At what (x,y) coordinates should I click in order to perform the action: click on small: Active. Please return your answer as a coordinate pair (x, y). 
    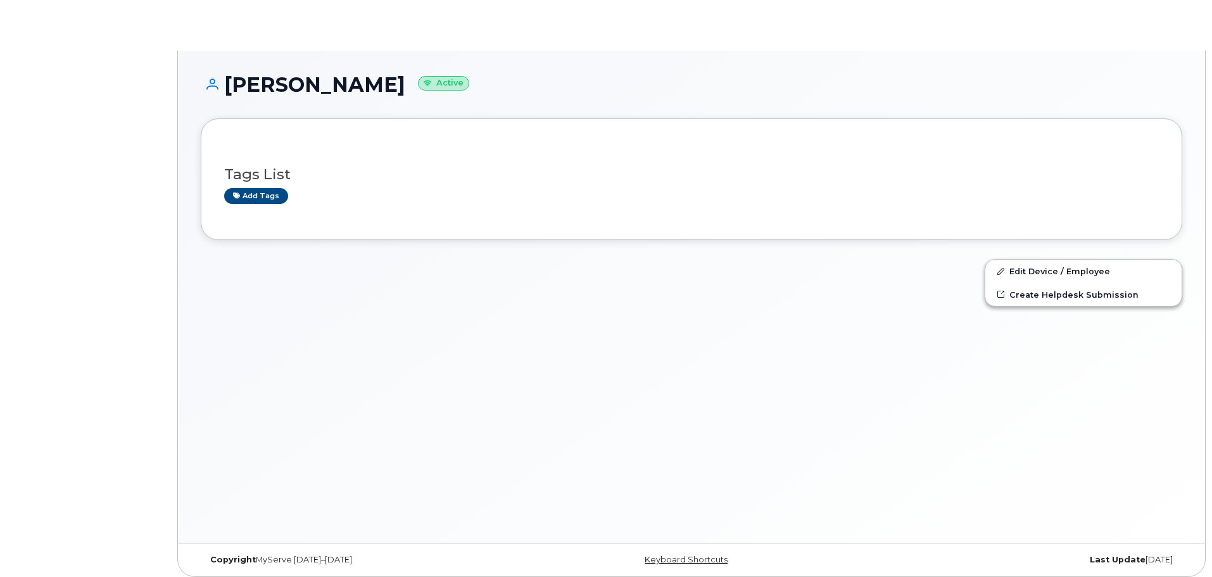
    Looking at the image, I should click on (443, 83).